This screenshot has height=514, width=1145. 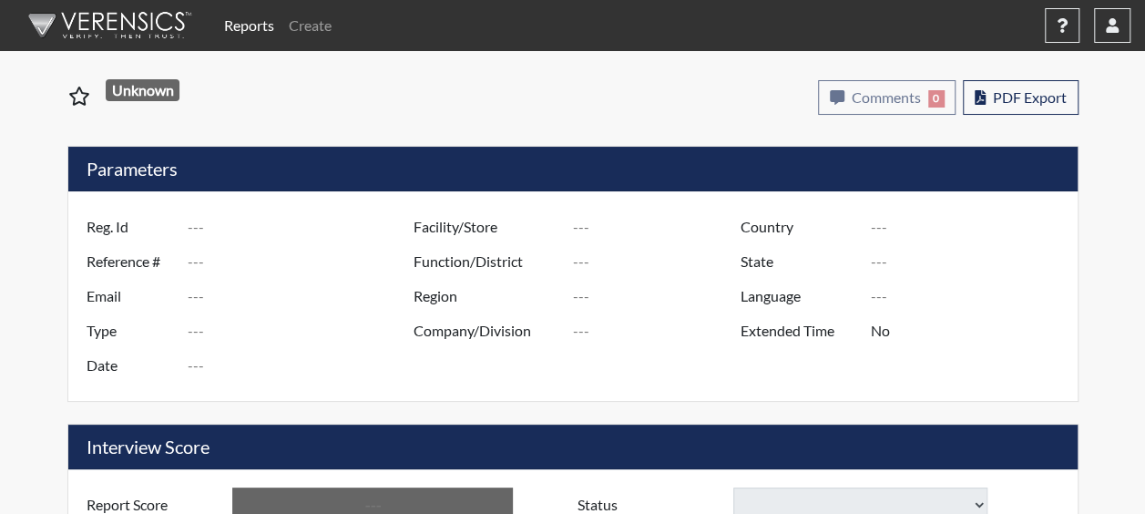 What do you see at coordinates (130, 261) in the screenshot?
I see `label: Reference #` at bounding box center [130, 261].